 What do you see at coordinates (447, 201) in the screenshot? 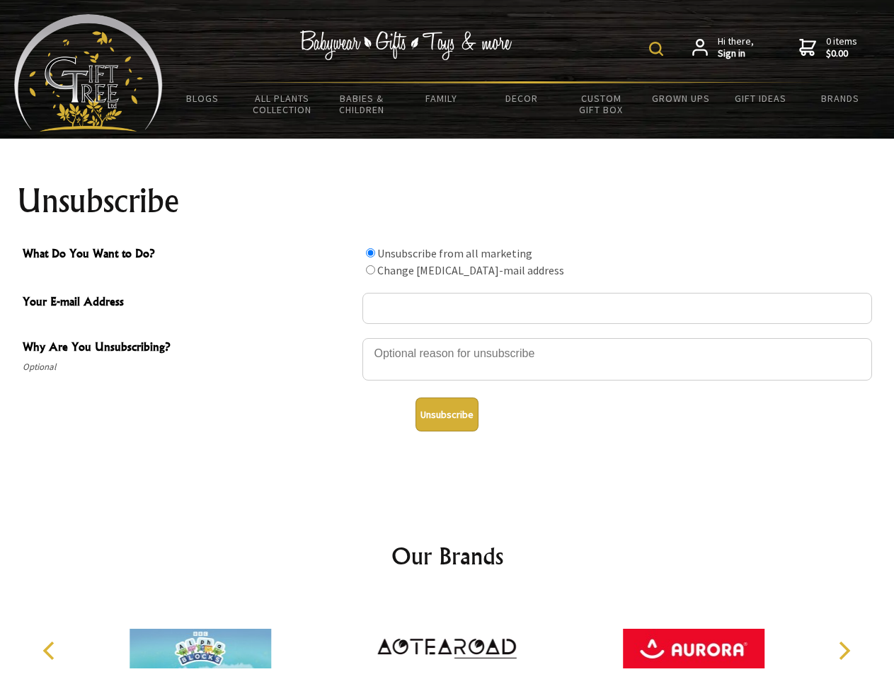
I see `h1: Unsubscribe` at bounding box center [447, 201].